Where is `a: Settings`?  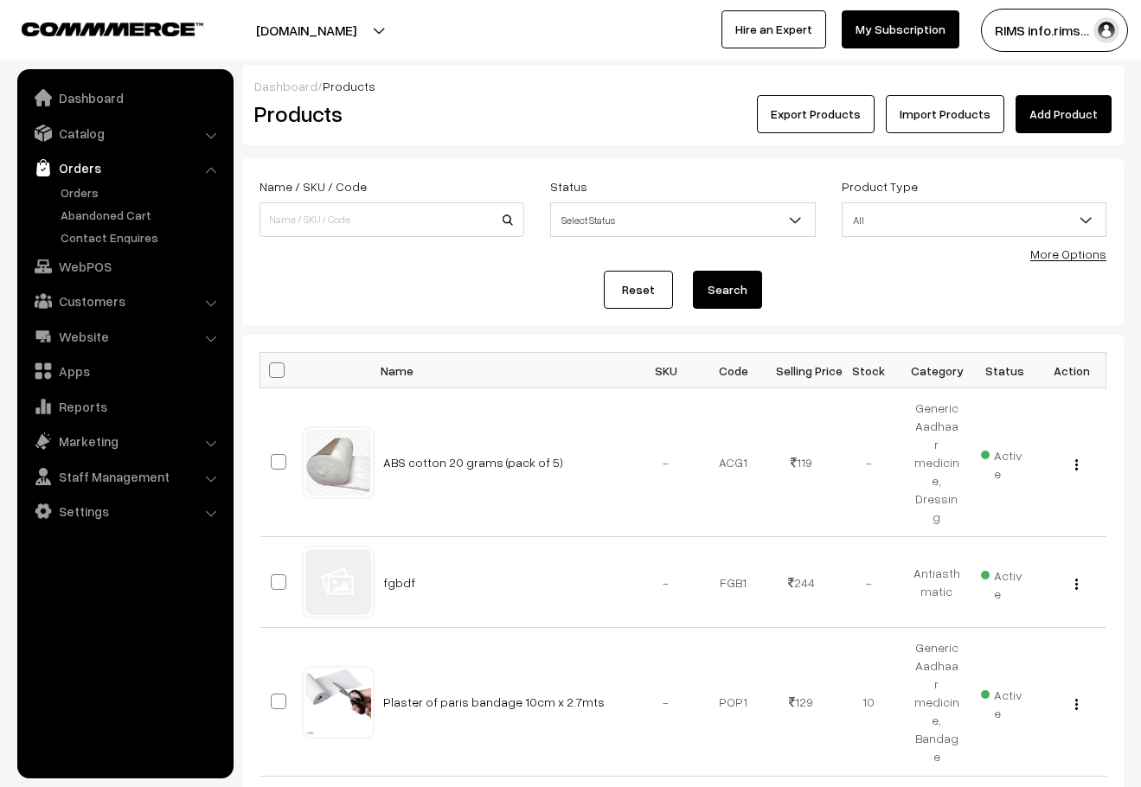 a: Settings is located at coordinates (125, 511).